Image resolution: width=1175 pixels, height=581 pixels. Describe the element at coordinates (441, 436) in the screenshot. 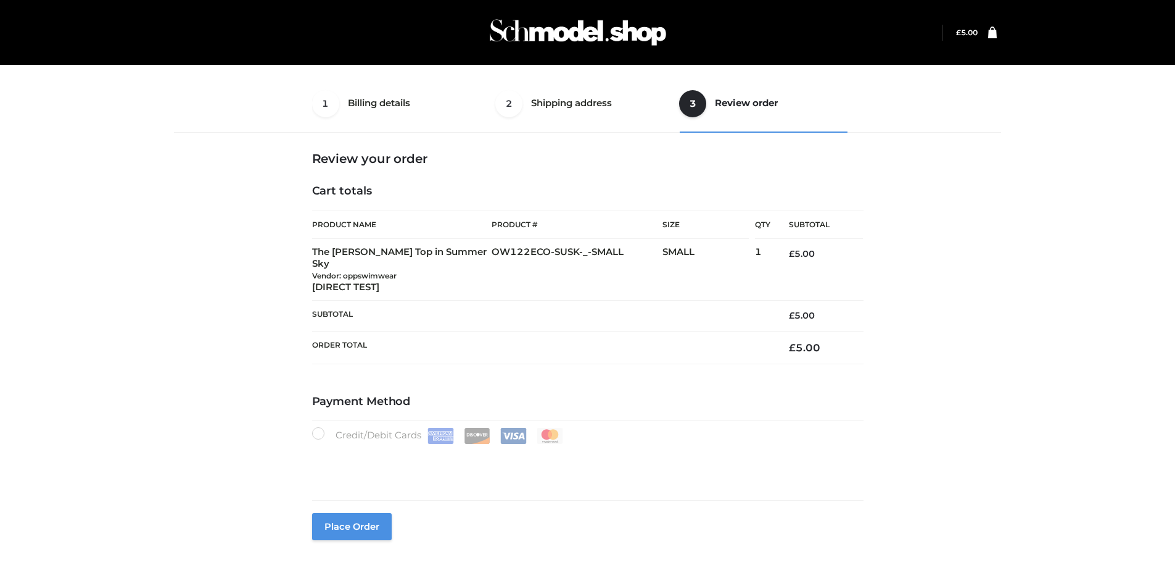

I see `img: Amex` at that location.